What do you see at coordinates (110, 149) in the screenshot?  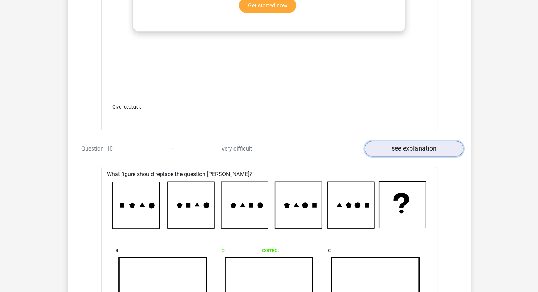 I see `span: 10` at bounding box center [110, 149].